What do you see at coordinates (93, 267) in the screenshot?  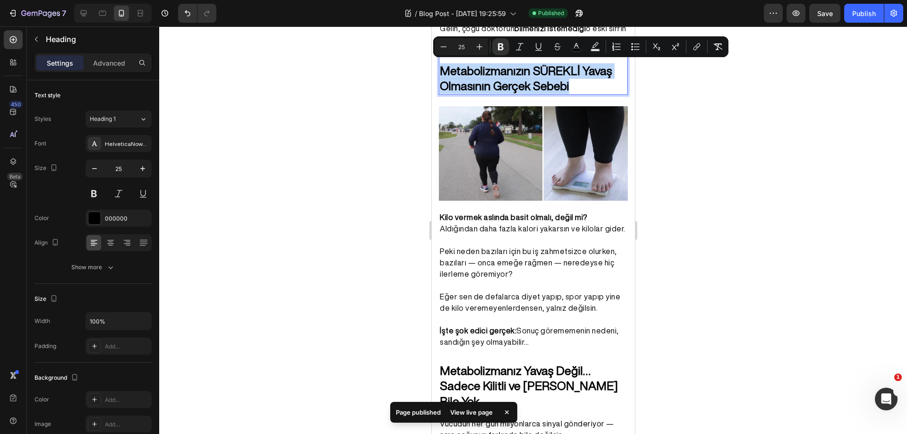 I see `div: Show more` at bounding box center [93, 267].